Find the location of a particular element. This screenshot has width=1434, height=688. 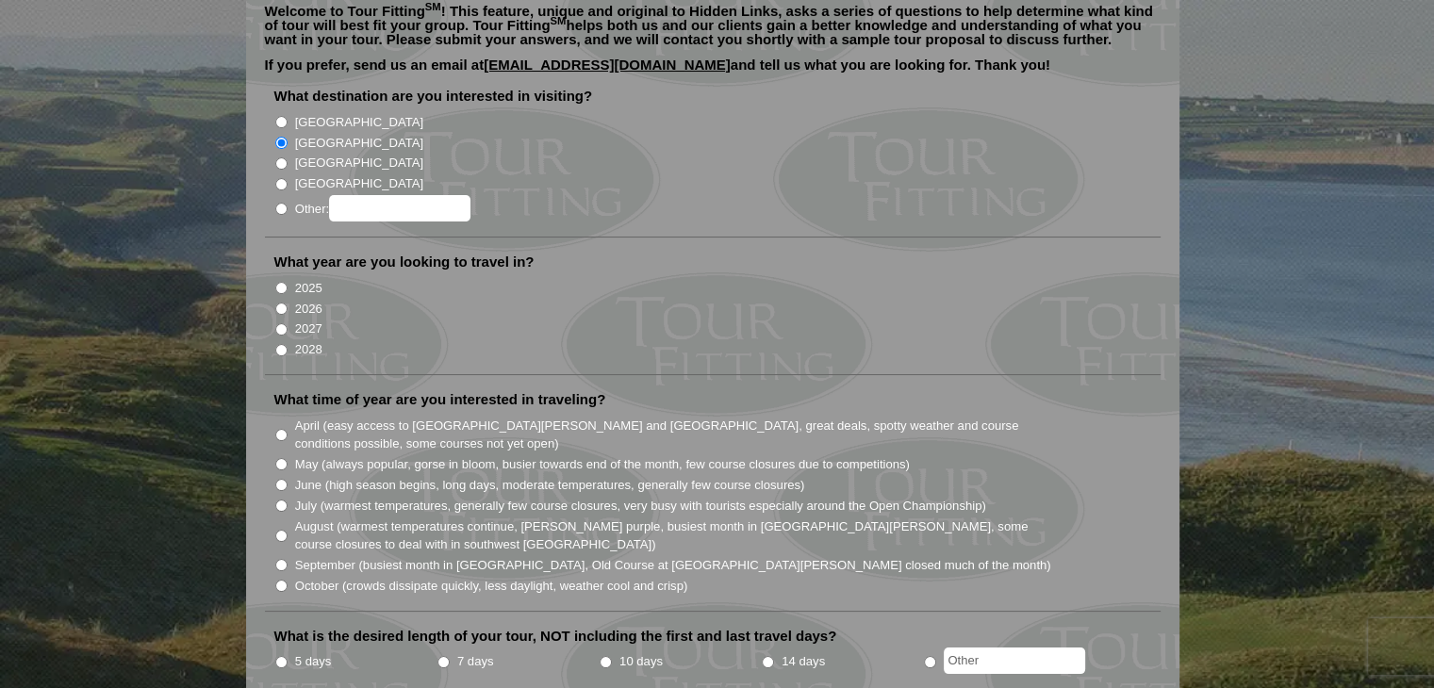

label: What is the desired length of your tour, NOT including the first and last travel days? is located at coordinates (555, 636).